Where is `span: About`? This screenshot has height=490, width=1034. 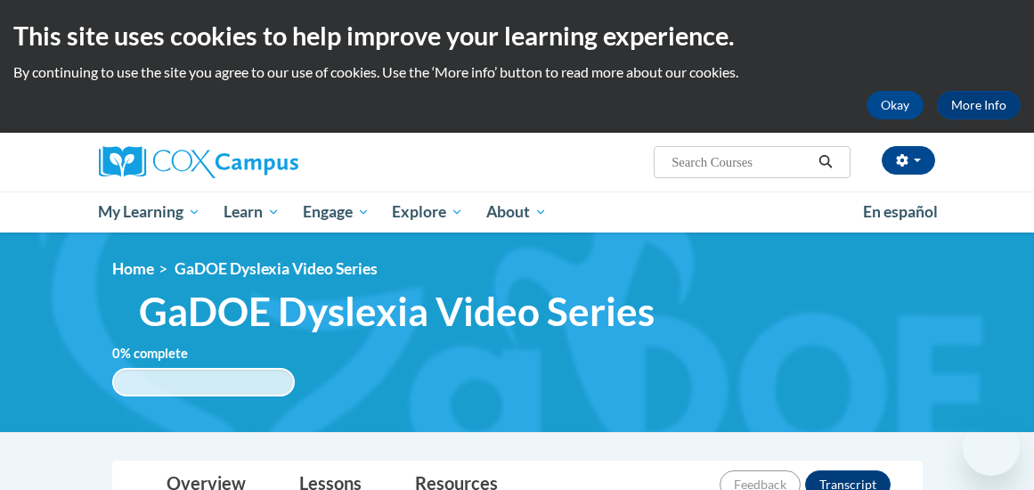
span: About is located at coordinates (517, 212).